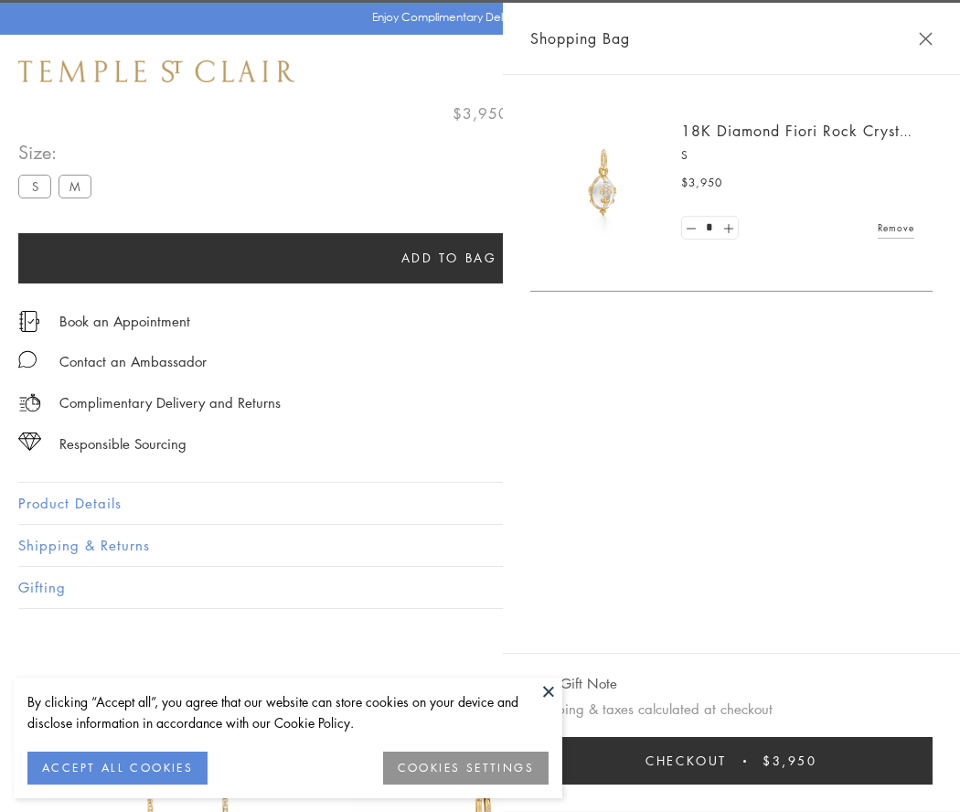  What do you see at coordinates (449, 258) in the screenshot?
I see `button: Add to bag` at bounding box center [449, 258].